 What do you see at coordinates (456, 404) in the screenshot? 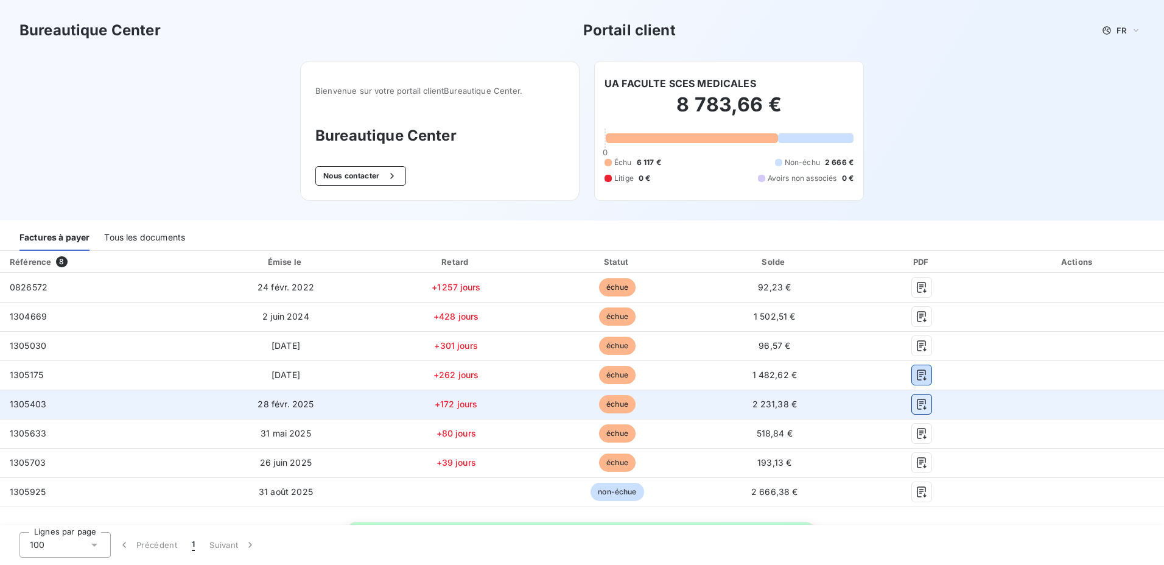
I see `span: +172 jours` at bounding box center [456, 404].